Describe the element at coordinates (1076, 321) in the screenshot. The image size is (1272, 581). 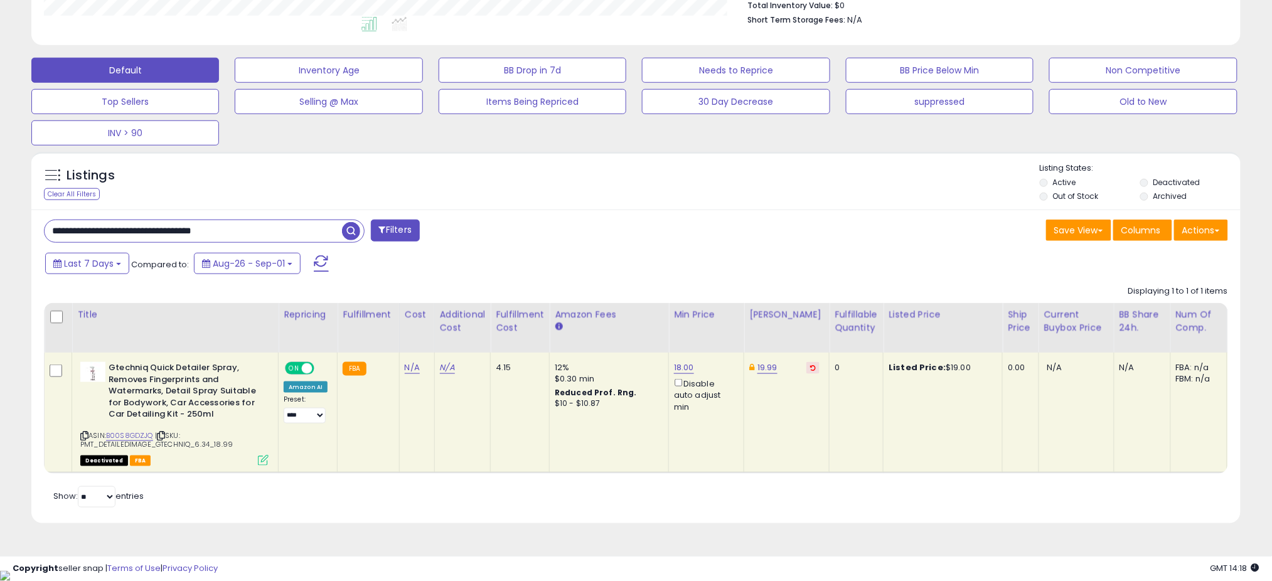
I see `div: Current Buybox Price` at that location.